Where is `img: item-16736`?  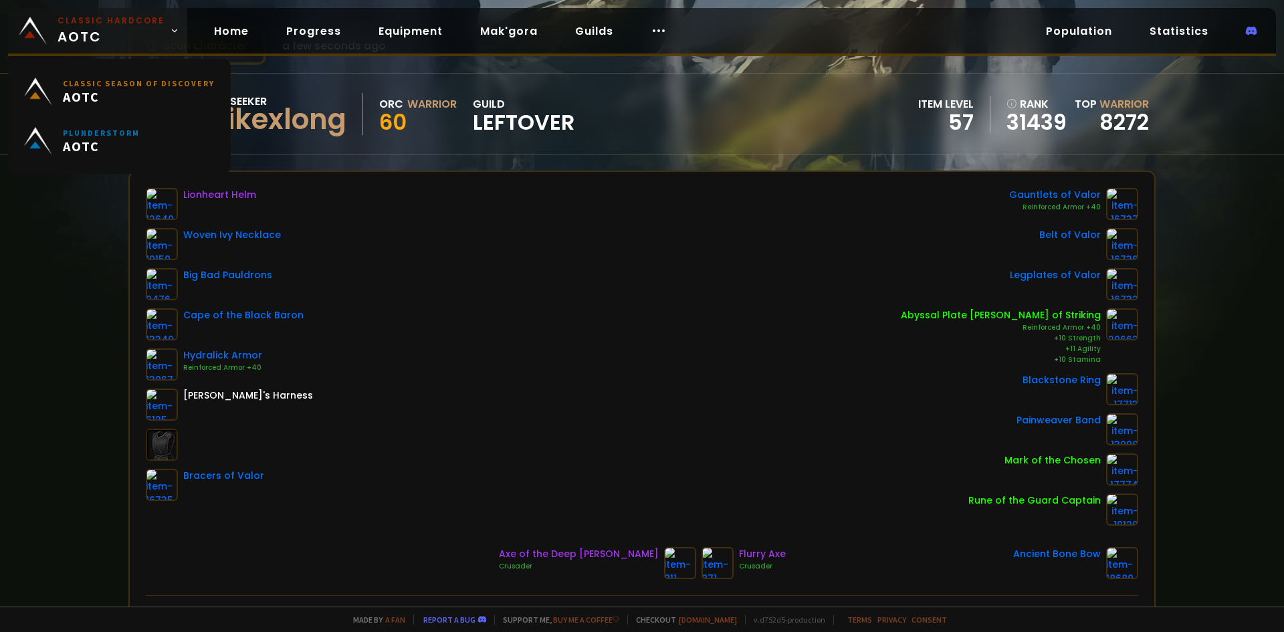 img: item-16736 is located at coordinates (1122, 244).